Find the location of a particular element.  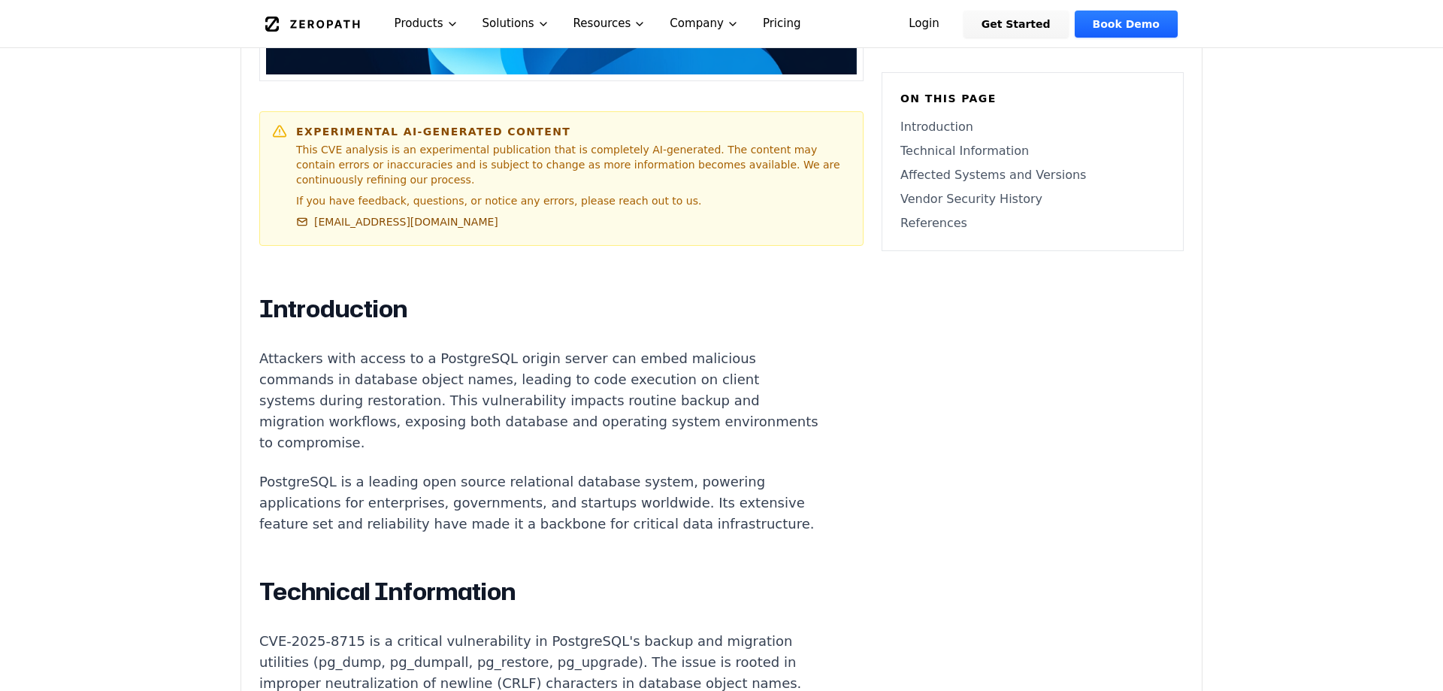

a: Introduction is located at coordinates (1033, 127).